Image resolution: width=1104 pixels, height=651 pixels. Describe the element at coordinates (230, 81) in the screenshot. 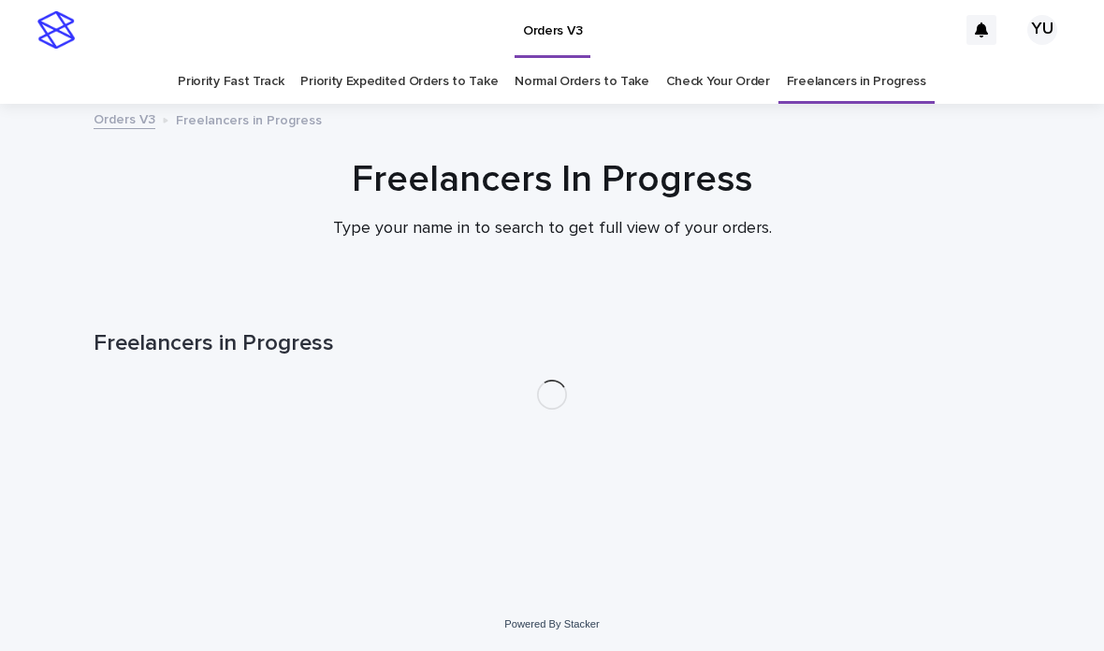

I see `a: Priority Fast Track` at that location.